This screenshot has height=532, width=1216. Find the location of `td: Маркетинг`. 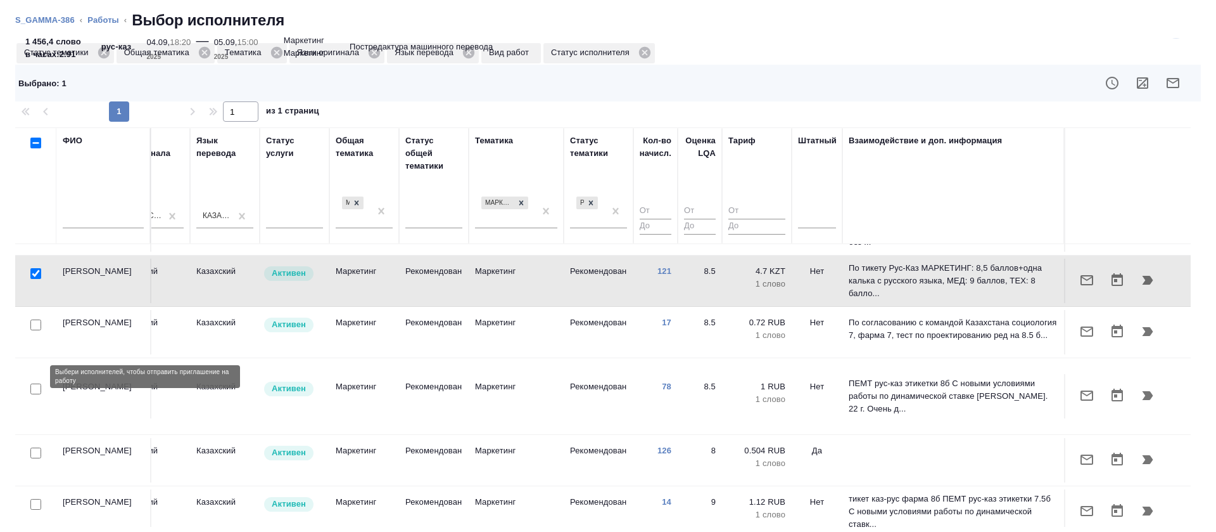

td: Маркетинг is located at coordinates (364, 332).